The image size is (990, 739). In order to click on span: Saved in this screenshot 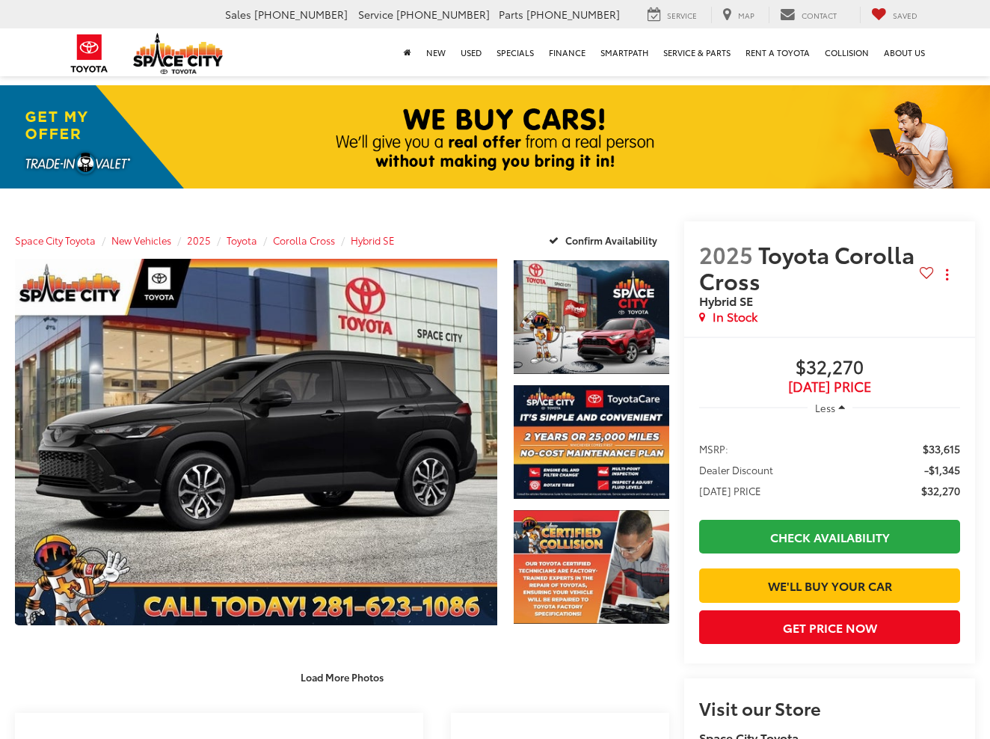, I will do `click(905, 15)`.